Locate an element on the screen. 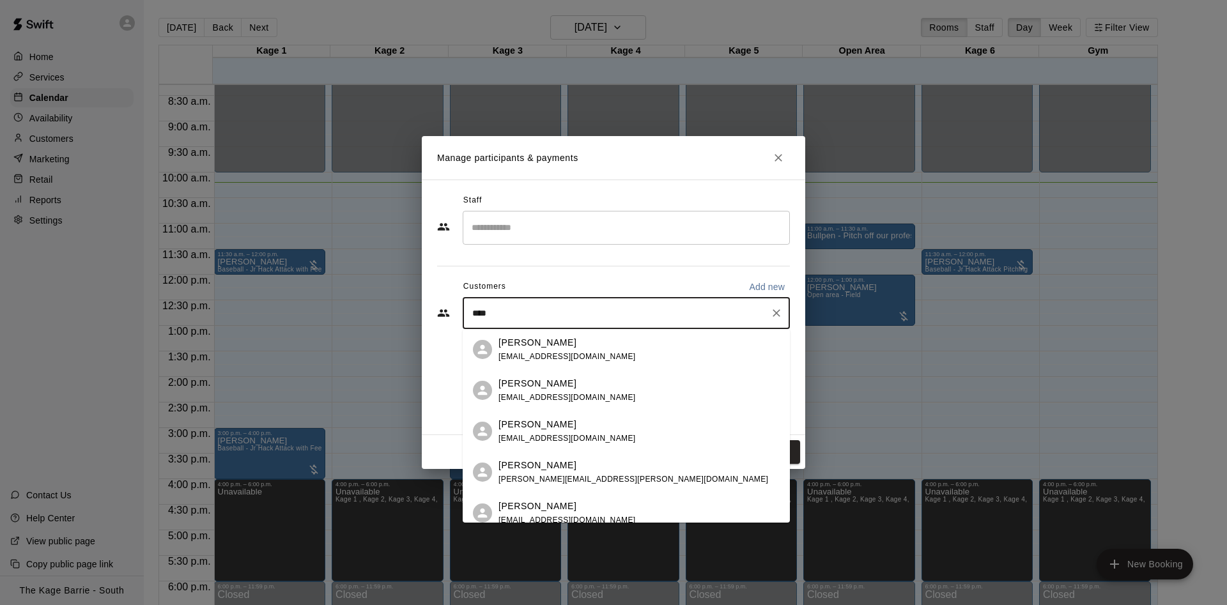 The width and height of the screenshot is (1227, 605). svg: Customers is located at coordinates (444, 313).